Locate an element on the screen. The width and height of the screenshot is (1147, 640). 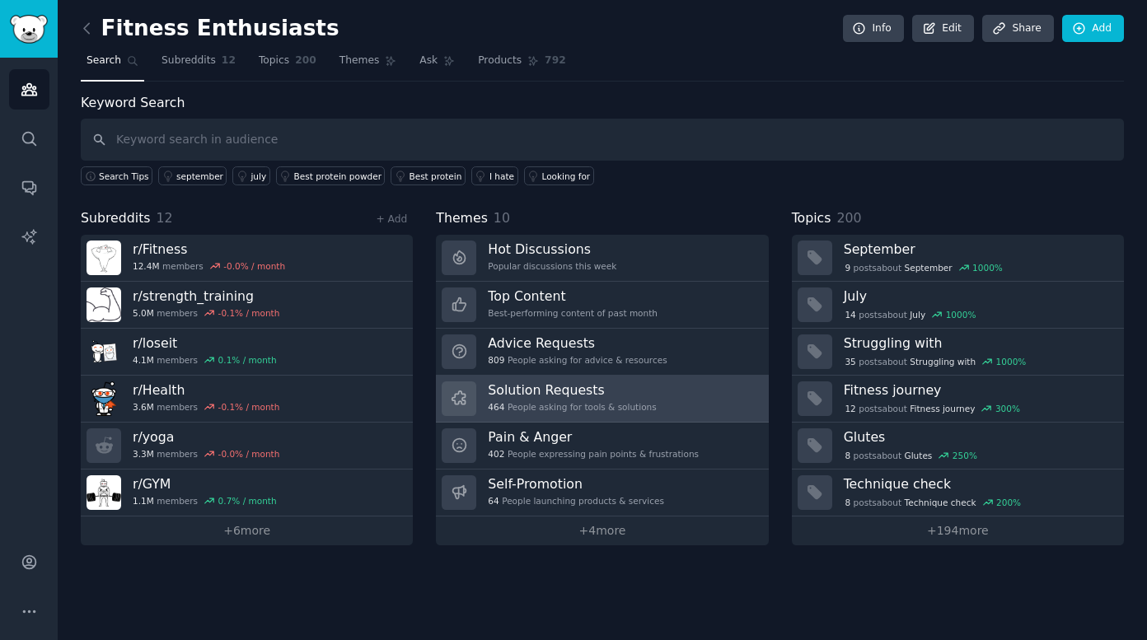
a: Edit is located at coordinates (943, 29).